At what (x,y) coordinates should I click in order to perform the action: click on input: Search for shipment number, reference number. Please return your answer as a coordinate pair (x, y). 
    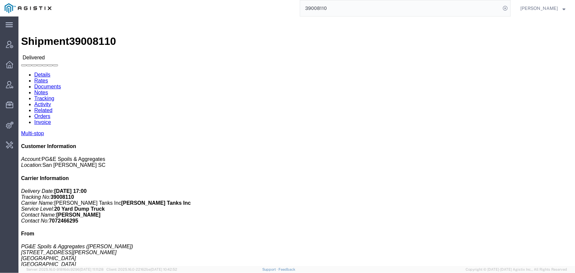
    Looking at the image, I should click on (400, 8).